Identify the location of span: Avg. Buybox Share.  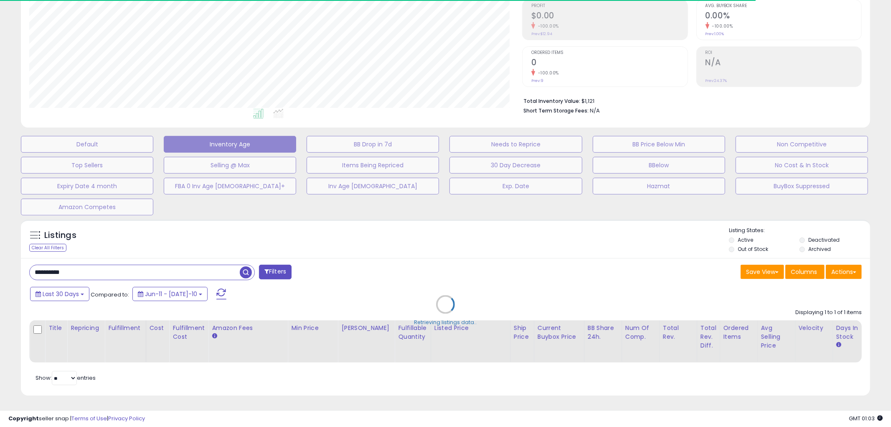
(783, 6).